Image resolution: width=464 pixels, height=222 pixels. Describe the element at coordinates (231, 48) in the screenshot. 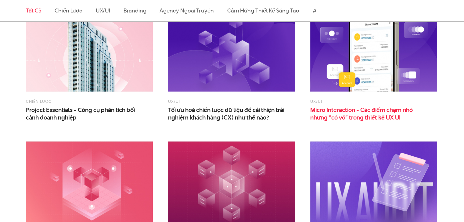

I see `img: Tối ưu hoá chiến lược dữ liệu để cải thiện trải nghiệm khách hàng (CX) như thế nào?` at that location.